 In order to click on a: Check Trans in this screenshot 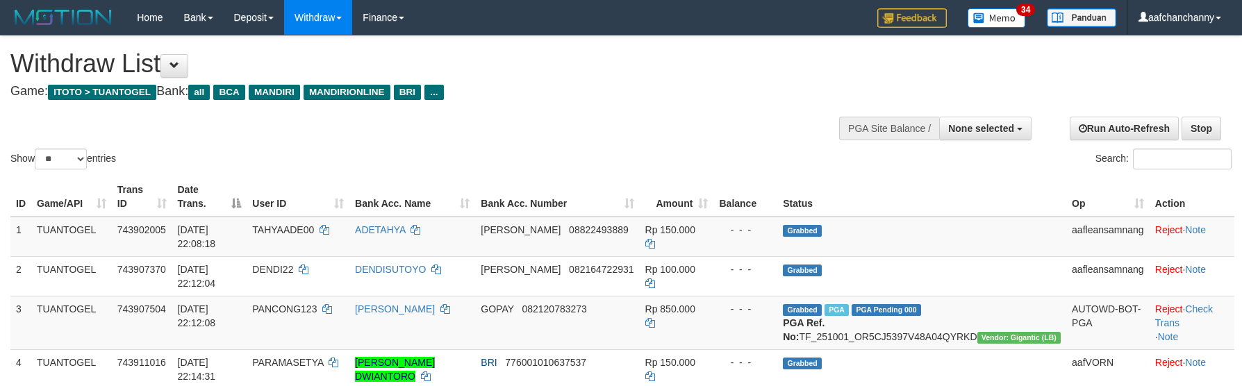, I will do `click(1184, 316)`.